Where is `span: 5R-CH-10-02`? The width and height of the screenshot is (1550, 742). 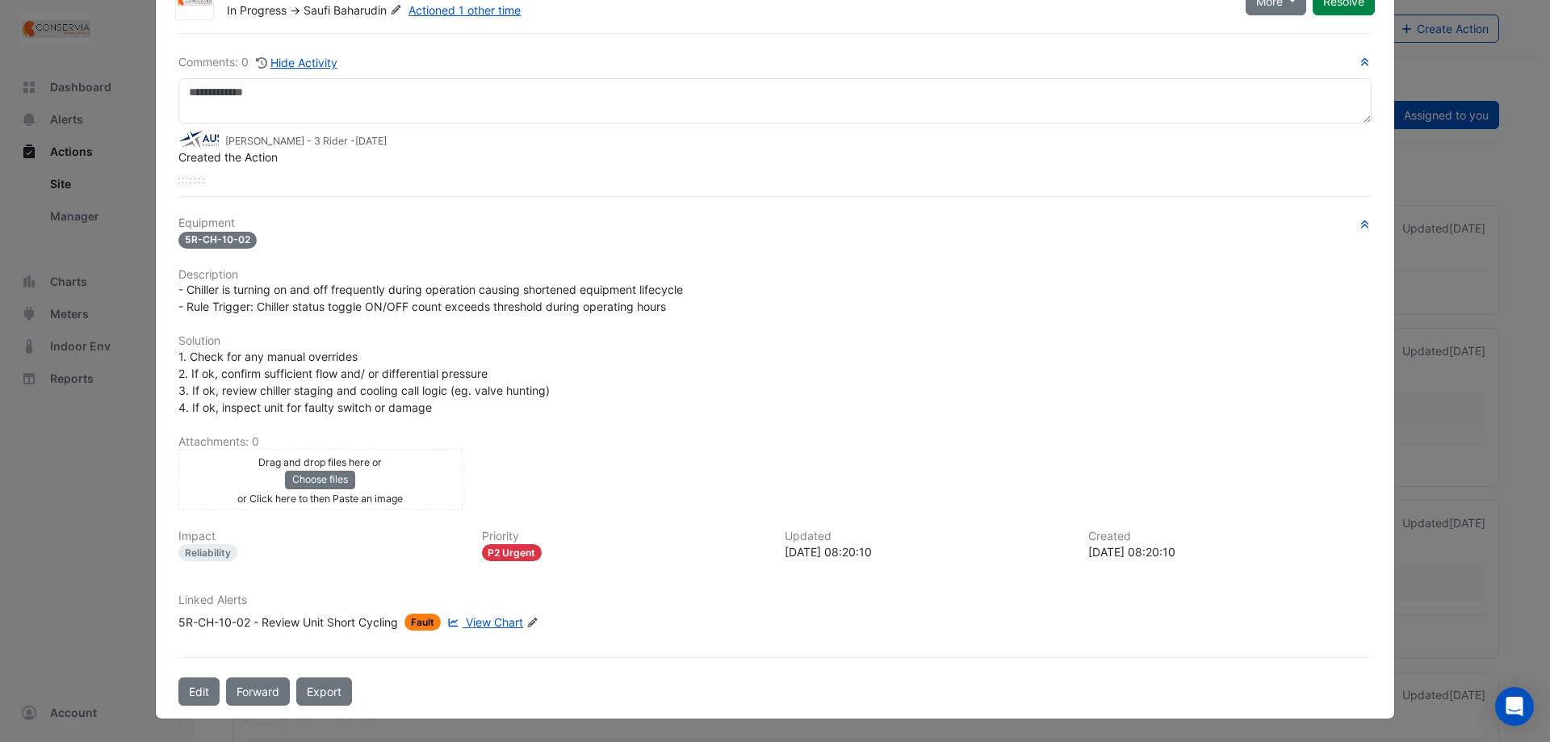
span: 5R-CH-10-02 is located at coordinates (217, 240).